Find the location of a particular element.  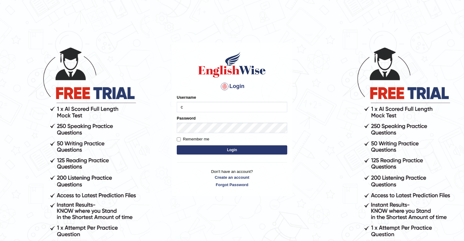

button: Login is located at coordinates (232, 150).